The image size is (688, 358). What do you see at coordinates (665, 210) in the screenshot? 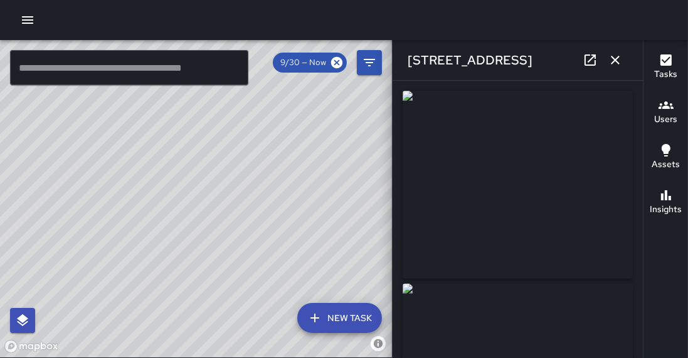
I see `h6: Insights` at bounding box center [665, 210].